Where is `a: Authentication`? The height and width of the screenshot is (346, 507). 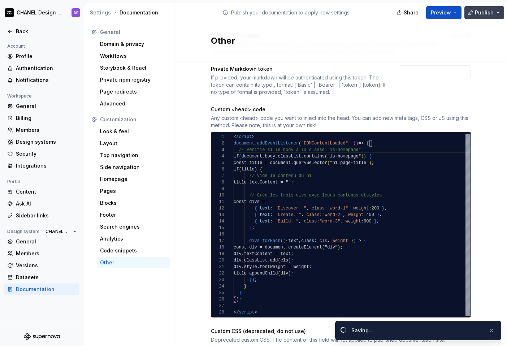
a: Authentication is located at coordinates (42, 68).